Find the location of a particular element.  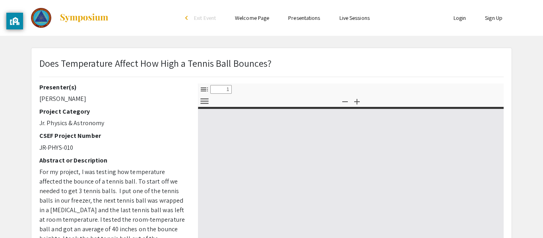

a: Sign Up is located at coordinates (493, 18).